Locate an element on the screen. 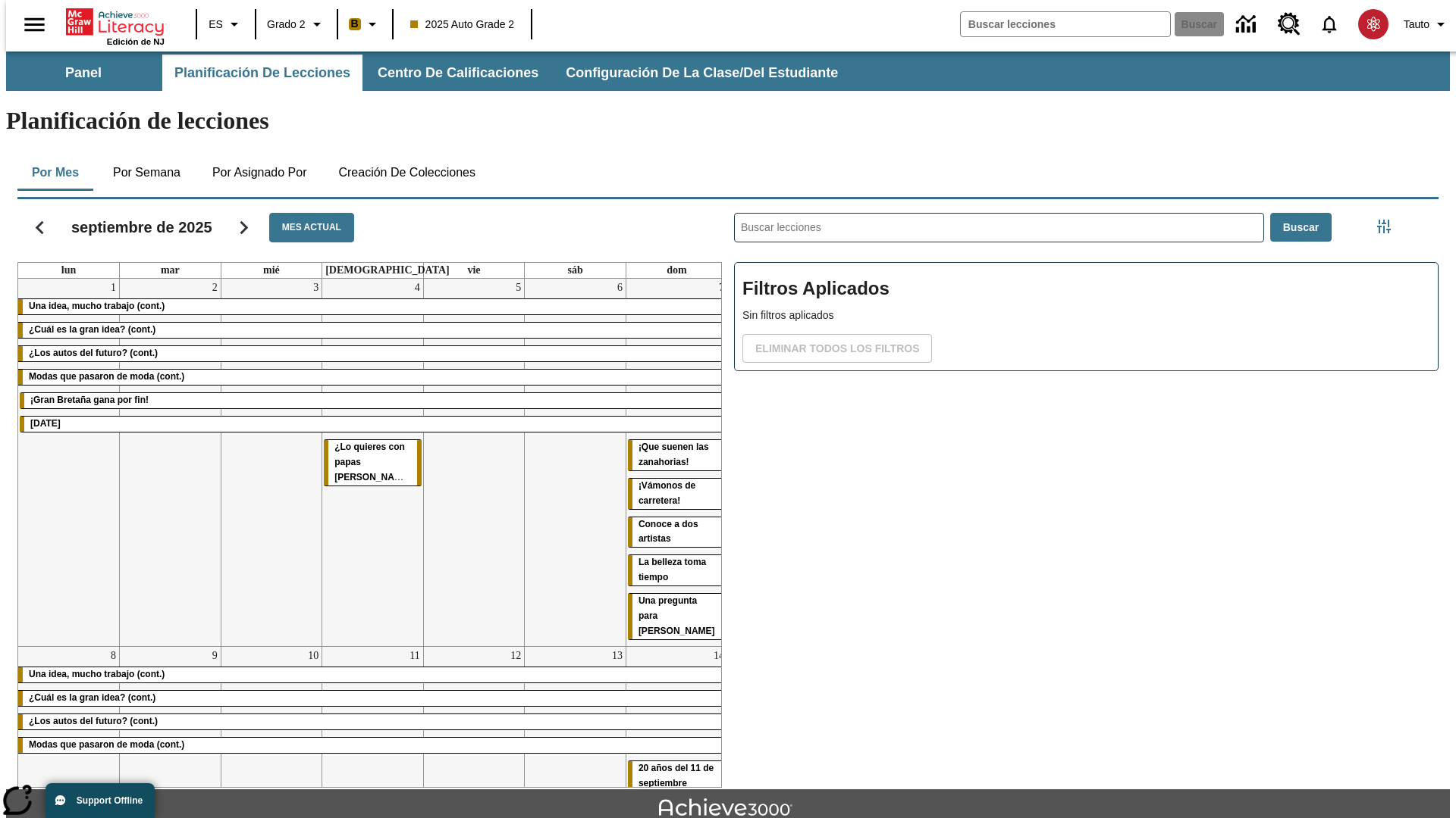 The width and height of the screenshot is (1456, 818). a: 1 de septiembre de 2025 is located at coordinates (113, 288).